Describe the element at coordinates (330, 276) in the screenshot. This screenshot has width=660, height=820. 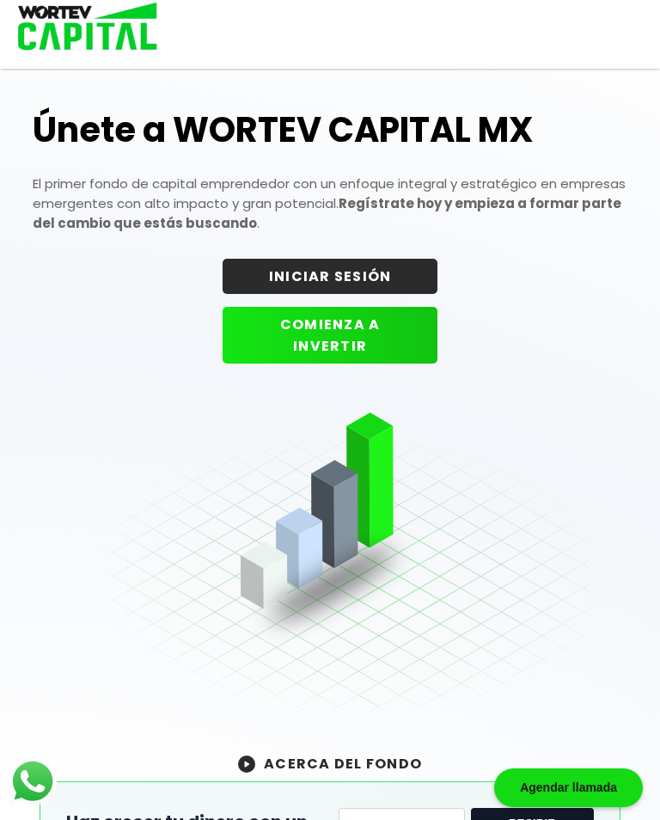
I see `a: INICIAR SESIÓN` at that location.